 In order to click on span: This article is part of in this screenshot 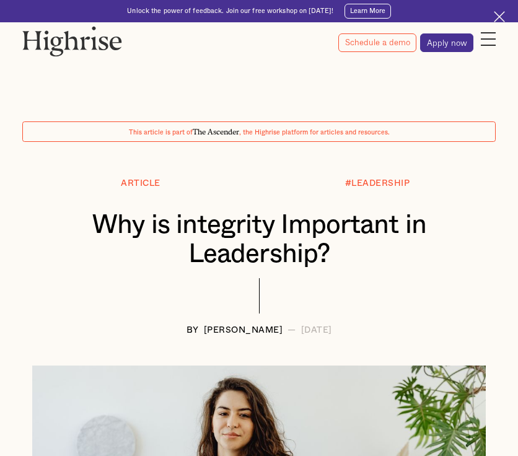, I will do `click(160, 133)`.